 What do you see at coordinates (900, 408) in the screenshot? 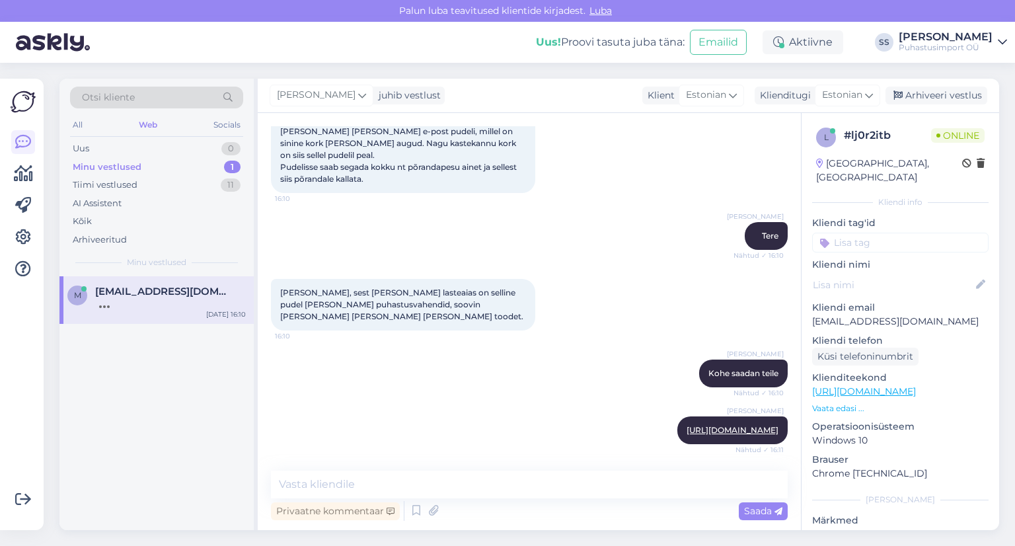
I see `p: Vaata edasi ...` at bounding box center [900, 408].